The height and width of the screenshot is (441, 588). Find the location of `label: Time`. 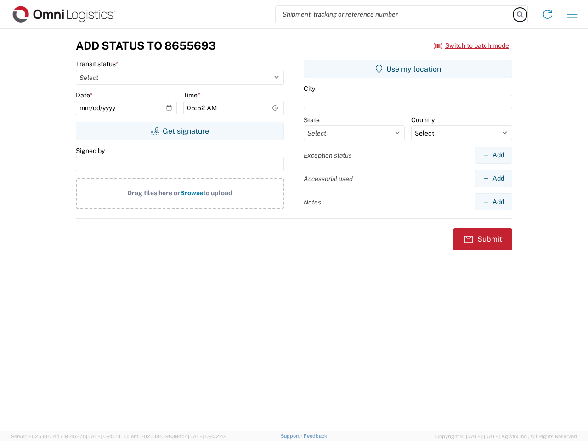

label: Time is located at coordinates (192, 95).